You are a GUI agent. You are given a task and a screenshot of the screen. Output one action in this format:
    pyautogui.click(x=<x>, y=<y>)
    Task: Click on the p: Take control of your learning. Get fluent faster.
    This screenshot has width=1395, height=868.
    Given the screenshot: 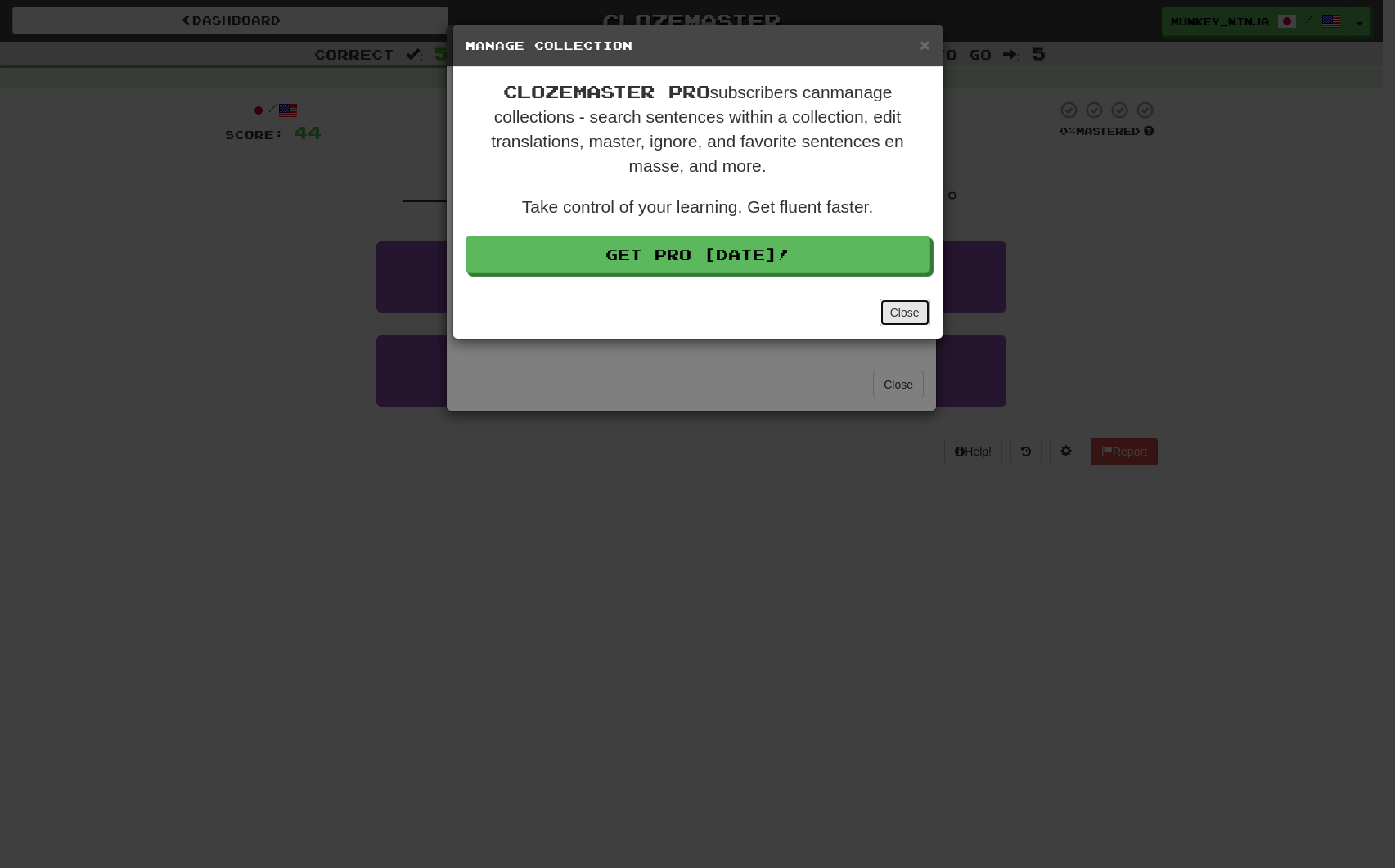 What is the action you would take?
    pyautogui.click(x=698, y=207)
    